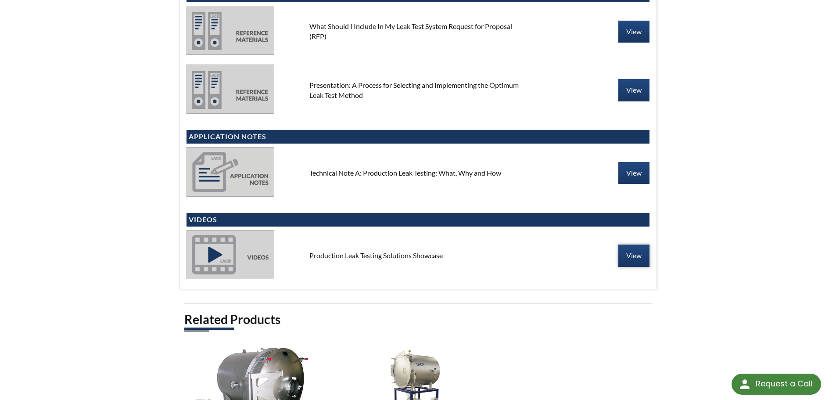 The width and height of the screenshot is (836, 400). Describe the element at coordinates (418, 255) in the screenshot. I see `div: Production Leak Testing Solutions Showcase` at that location.